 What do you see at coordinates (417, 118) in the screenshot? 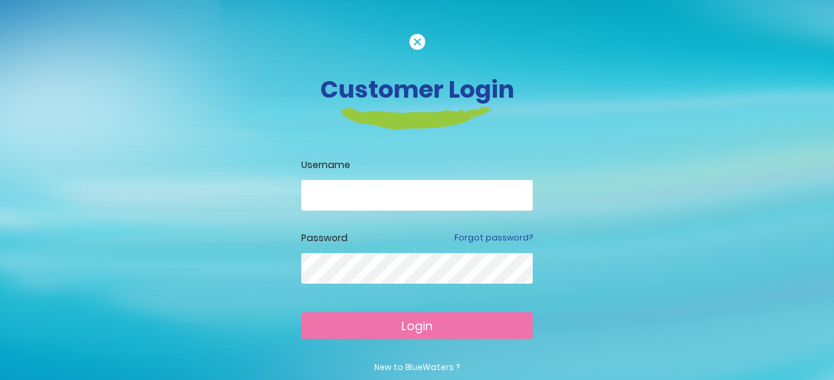
I see `img: login-heading-border.png` at bounding box center [417, 118].